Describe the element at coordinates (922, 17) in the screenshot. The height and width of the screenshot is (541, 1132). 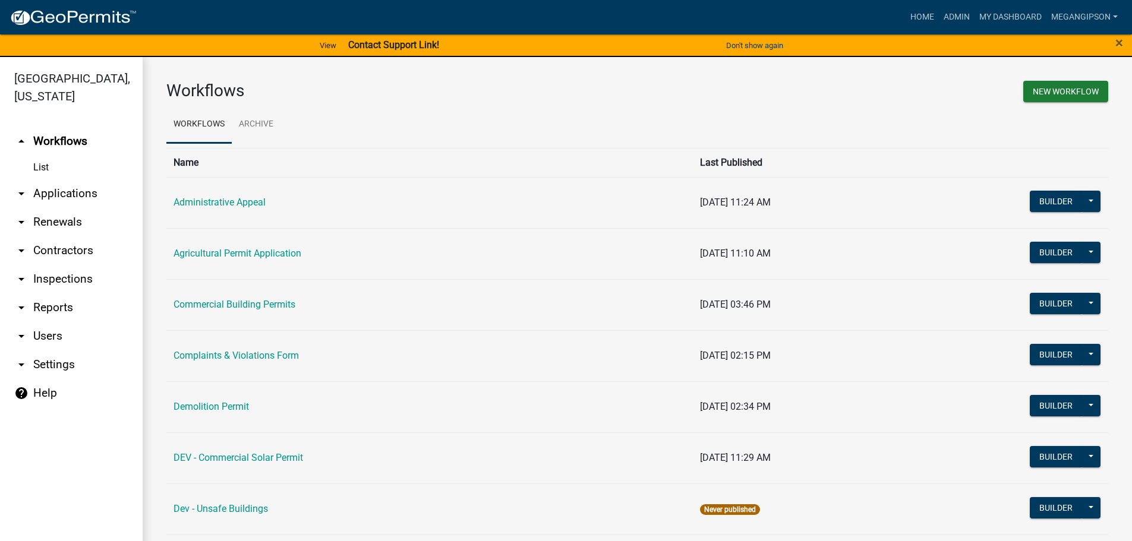
I see `a: Home` at that location.